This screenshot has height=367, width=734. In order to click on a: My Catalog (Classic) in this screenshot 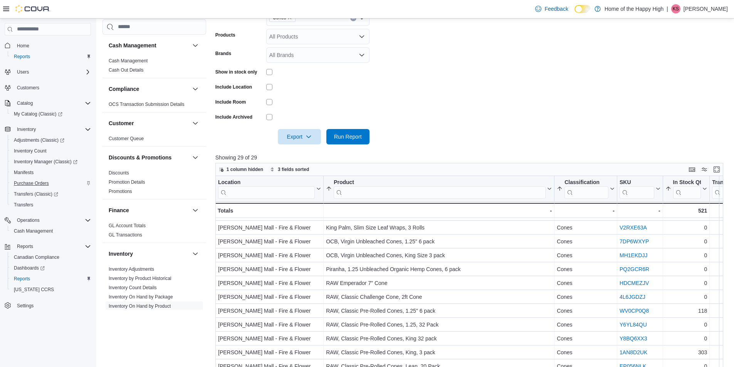, I will do `click(51, 114)`.